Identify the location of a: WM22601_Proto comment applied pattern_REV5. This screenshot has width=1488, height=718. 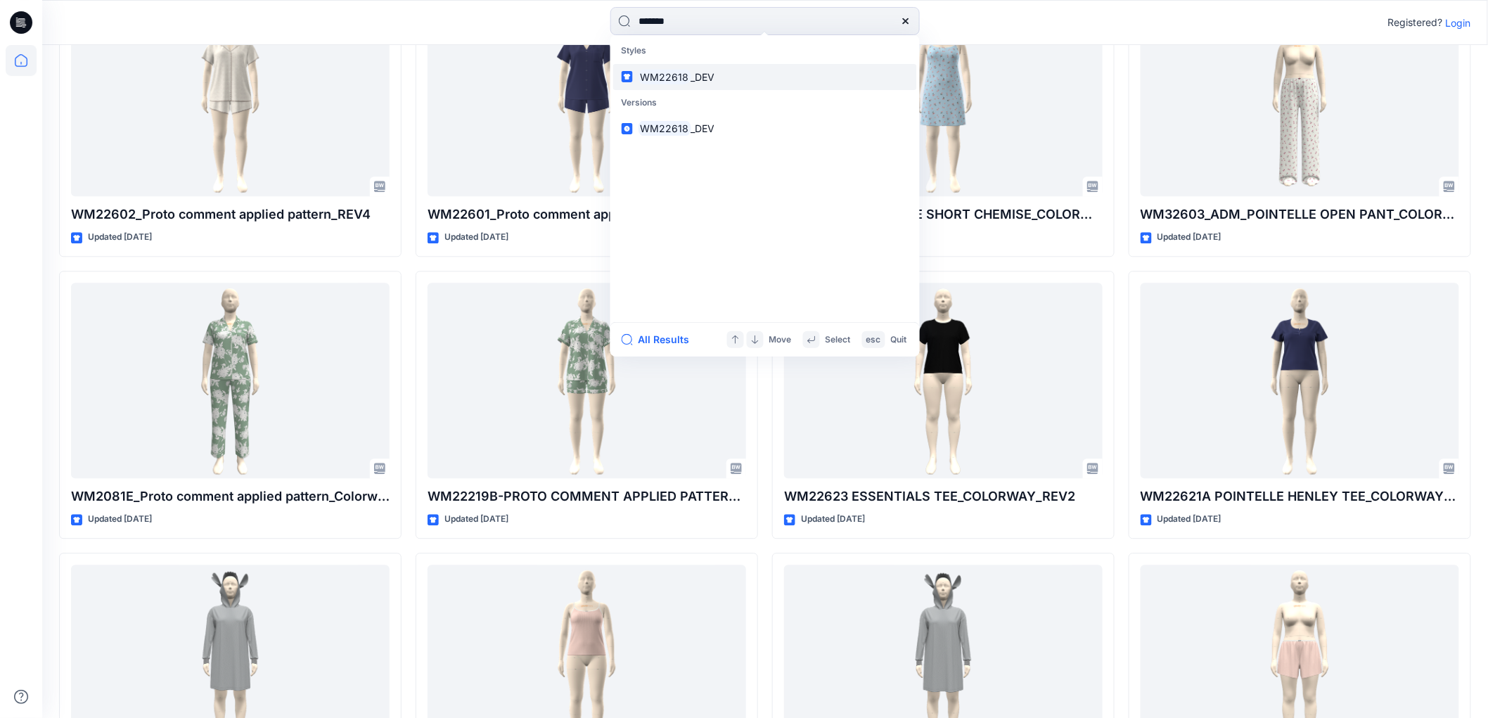
(586, 98).